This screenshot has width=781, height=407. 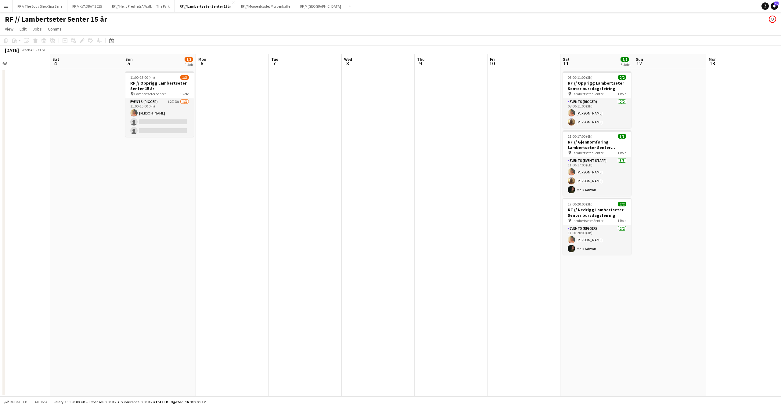 What do you see at coordinates (421, 63) in the screenshot?
I see `span: 9` at bounding box center [421, 63].